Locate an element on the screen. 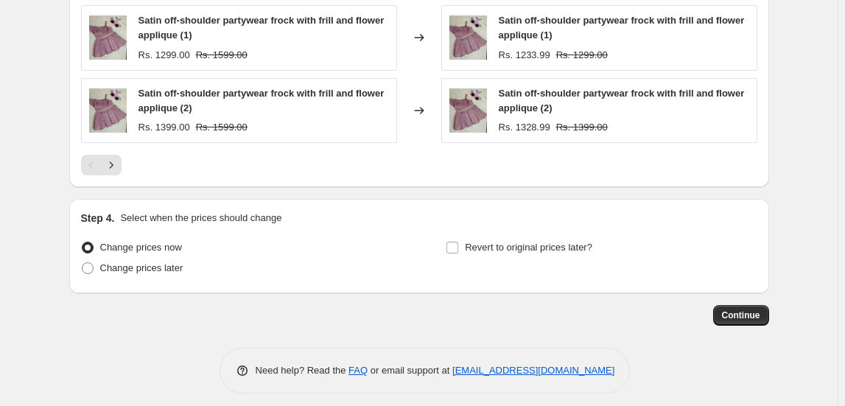  div: Rs. 1328.99 is located at coordinates (524, 127).